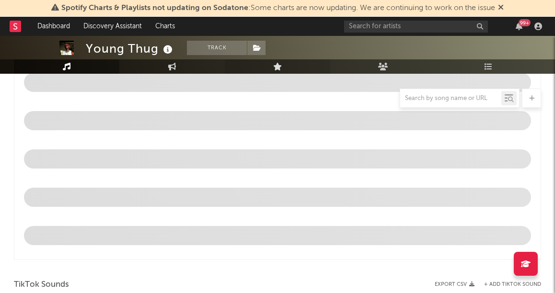 The height and width of the screenshot is (293, 555). Describe the element at coordinates (278, 8) in the screenshot. I see `span: : Some charts are now updating. We are continuing to work on the issue` at that location.